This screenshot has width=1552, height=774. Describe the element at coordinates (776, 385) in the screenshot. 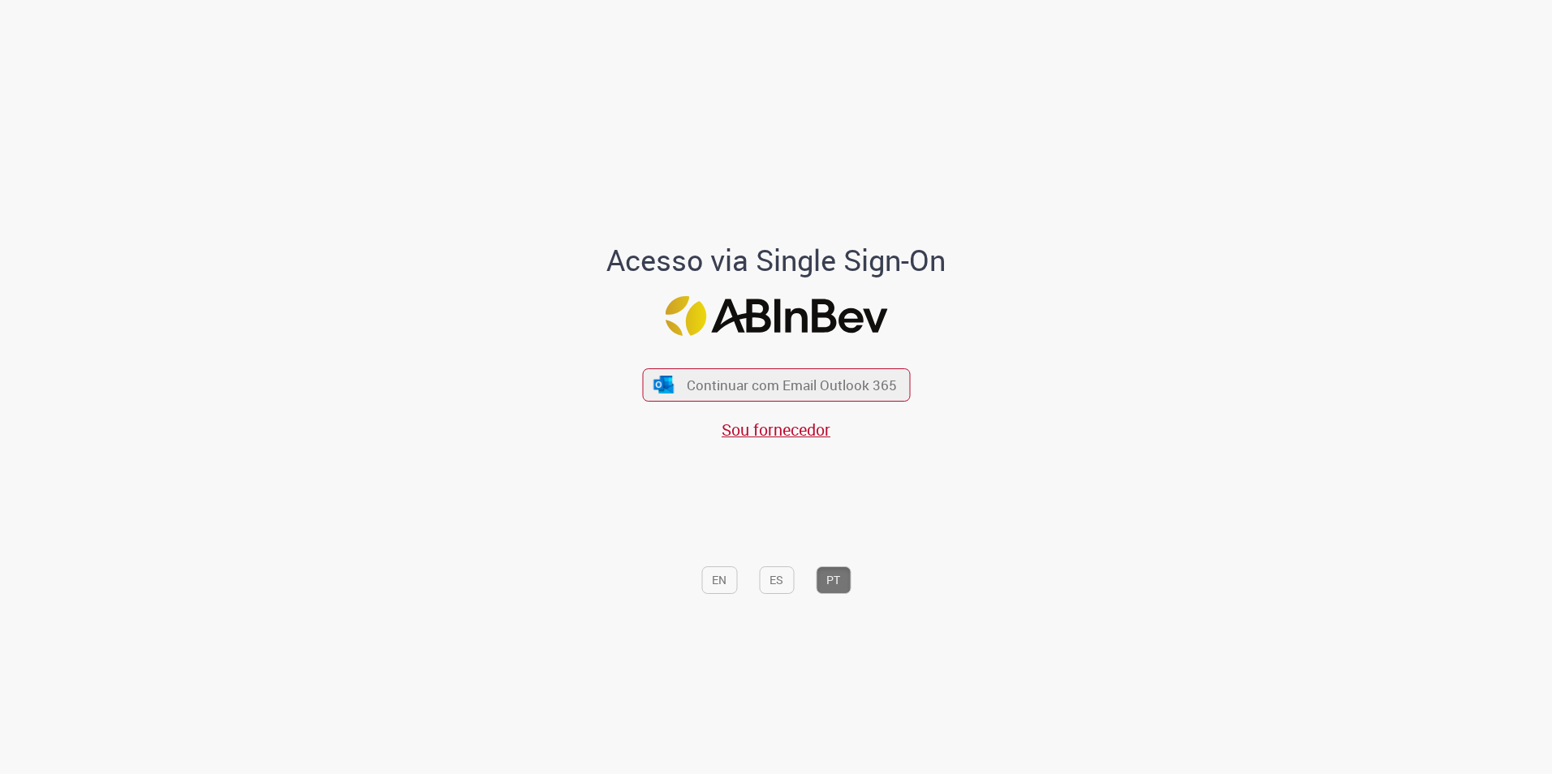

I see `button: ícone Azure/Microsoft 360 Continuar com Email Outlook 365` at that location.